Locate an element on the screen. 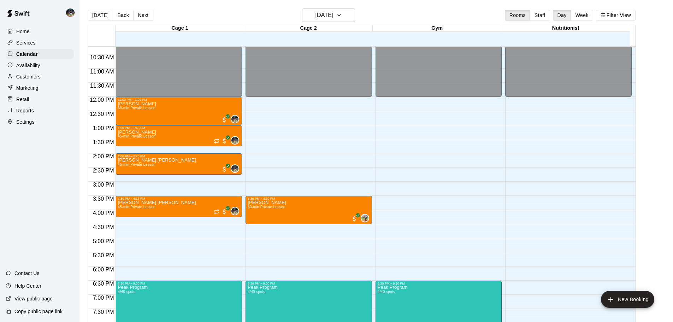 This screenshot has height=322, width=673. p: View public page is located at coordinates (34, 299).